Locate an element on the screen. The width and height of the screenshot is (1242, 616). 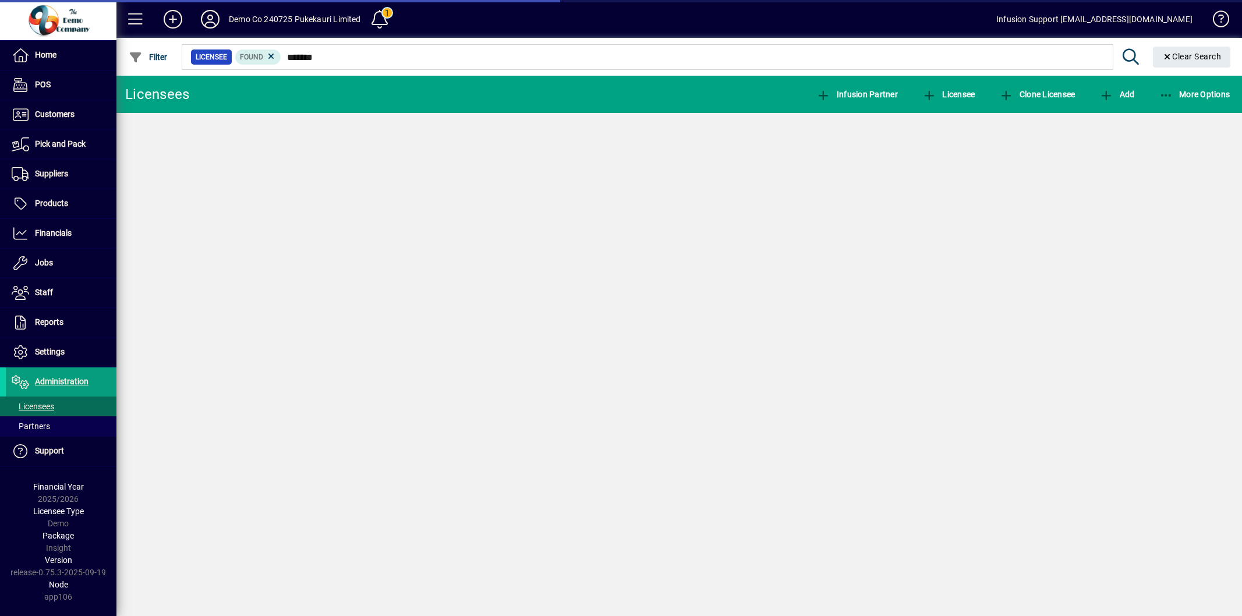
a: POS is located at coordinates (61, 85).